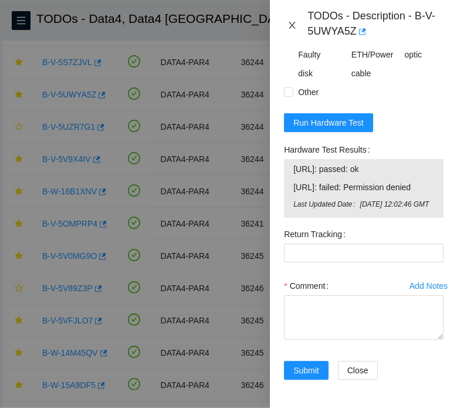 Image resolution: width=450 pixels, height=408 pixels. I want to click on span: close, so click(292, 25).